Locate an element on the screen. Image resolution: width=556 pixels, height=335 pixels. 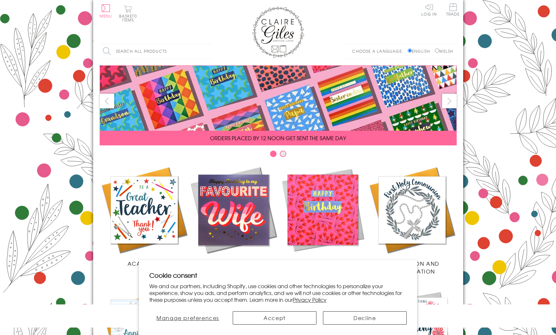
input: Search is located at coordinates (210, 51).